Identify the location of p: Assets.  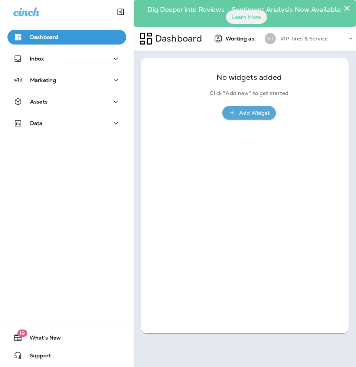
(39, 102).